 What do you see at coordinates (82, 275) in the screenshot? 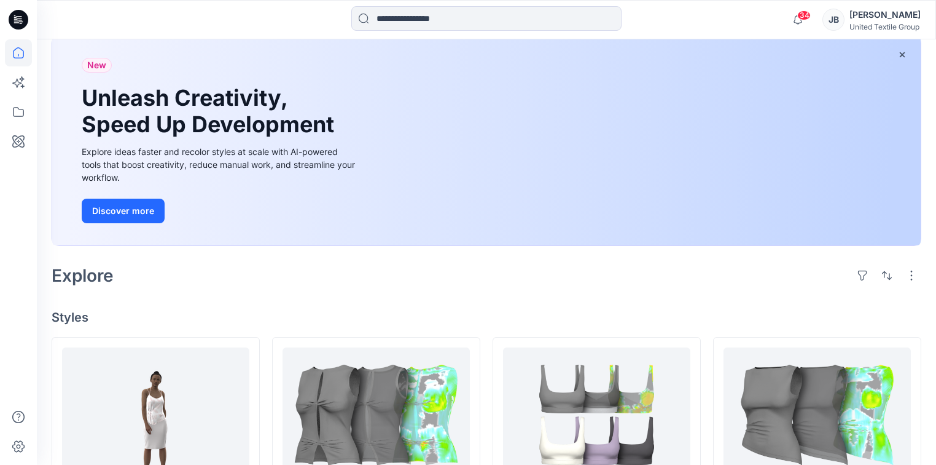
I see `h2: Explore` at bounding box center [82, 275].